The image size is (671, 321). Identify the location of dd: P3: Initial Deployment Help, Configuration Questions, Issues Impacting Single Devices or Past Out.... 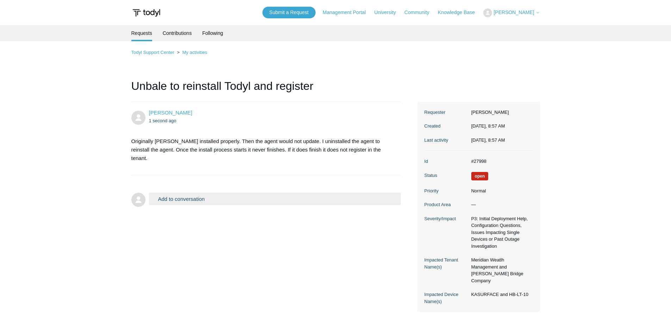
(500, 232).